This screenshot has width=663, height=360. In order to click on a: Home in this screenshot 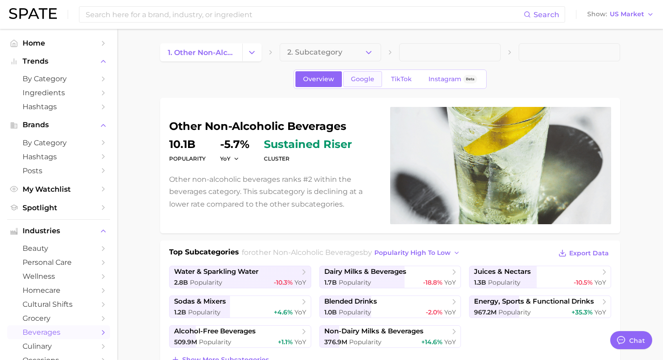, I will do `click(59, 43)`.